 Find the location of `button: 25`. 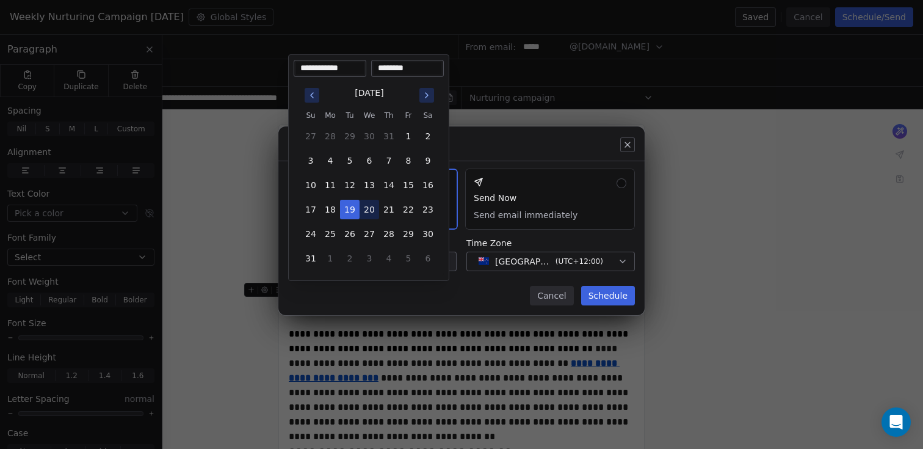

button: 25 is located at coordinates (330, 234).